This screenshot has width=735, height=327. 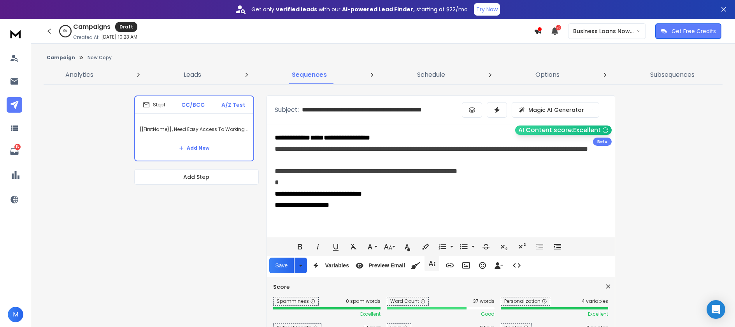 I want to click on span: Personalization, so click(x=525, y=301).